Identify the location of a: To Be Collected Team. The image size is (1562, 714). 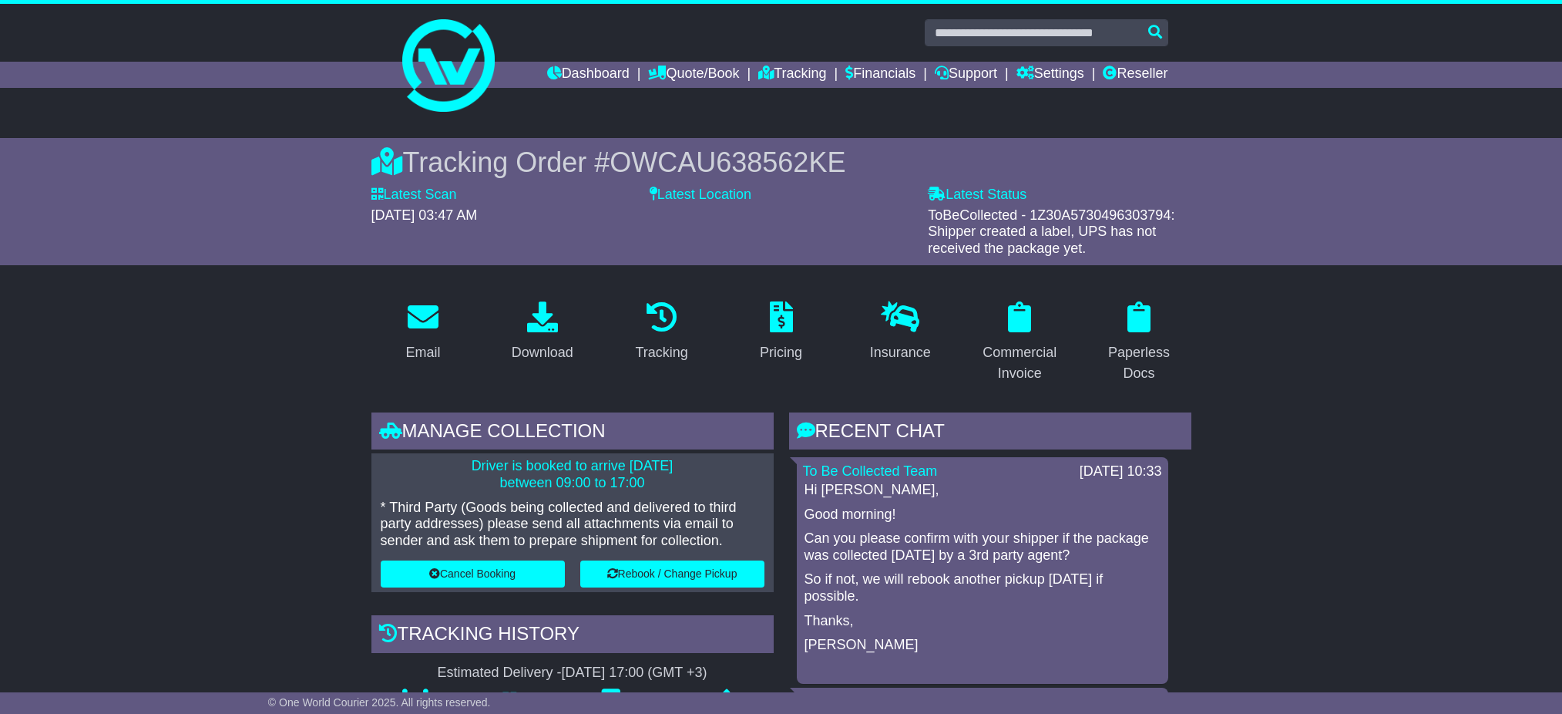
(870, 471).